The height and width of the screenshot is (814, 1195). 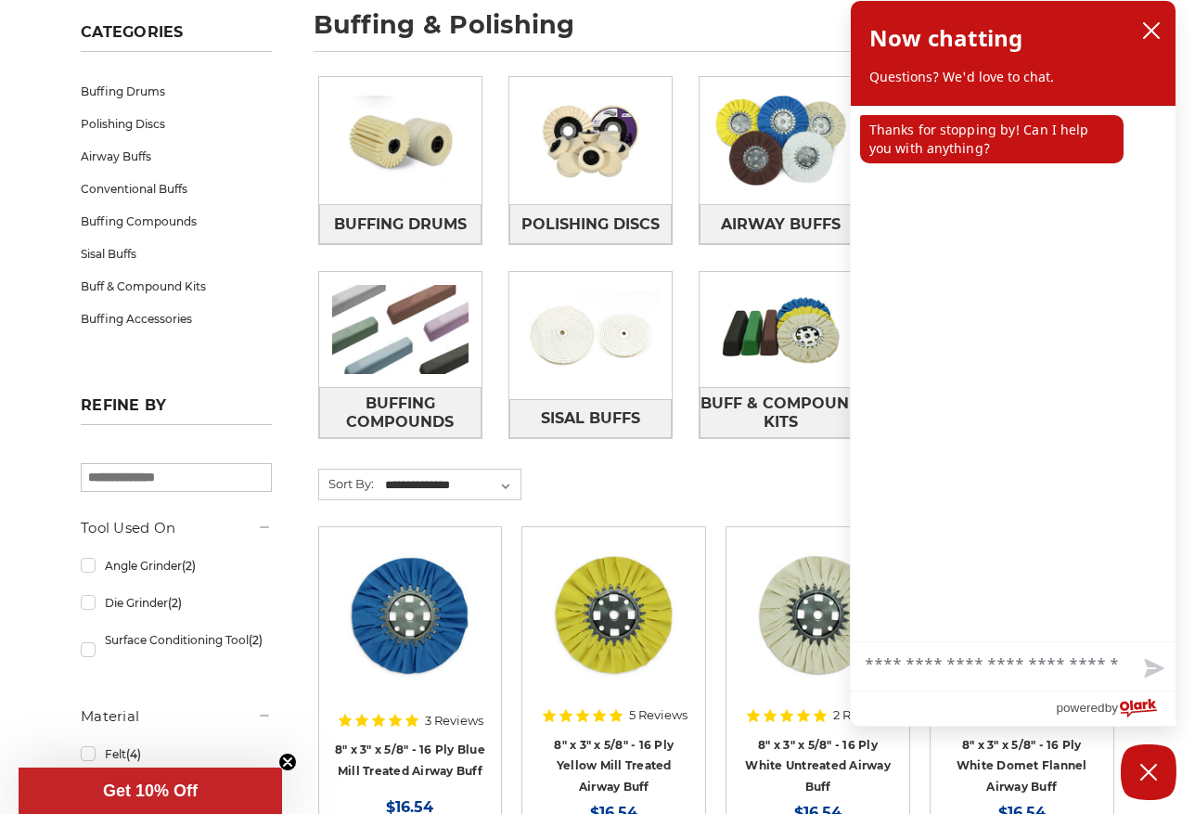 What do you see at coordinates (817, 765) in the screenshot?
I see `a: 8" x 3" x 5/8" - 16 Ply White Untreated Airway Buff` at bounding box center [817, 765].